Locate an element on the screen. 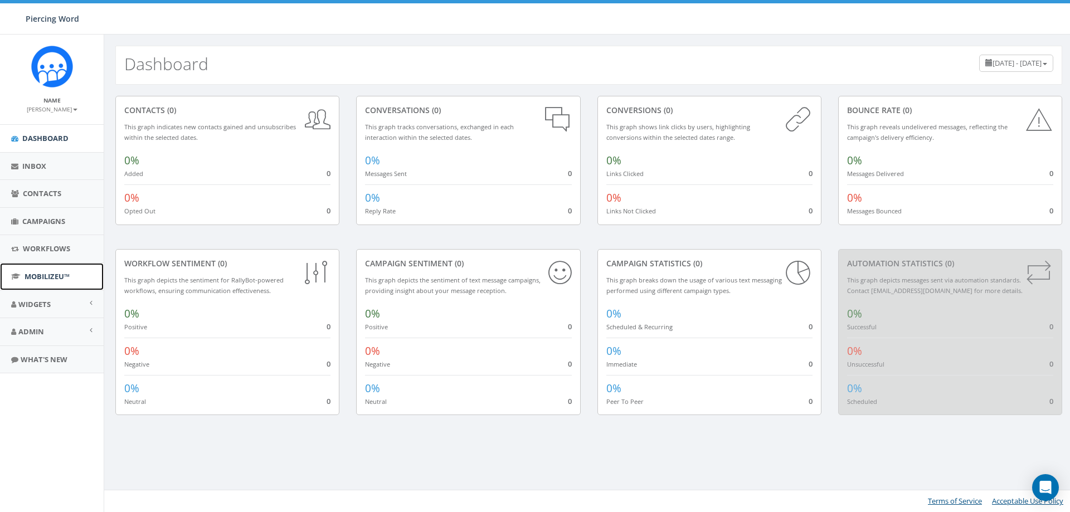 The height and width of the screenshot is (512, 1070). span: Admin is located at coordinates (31, 332).